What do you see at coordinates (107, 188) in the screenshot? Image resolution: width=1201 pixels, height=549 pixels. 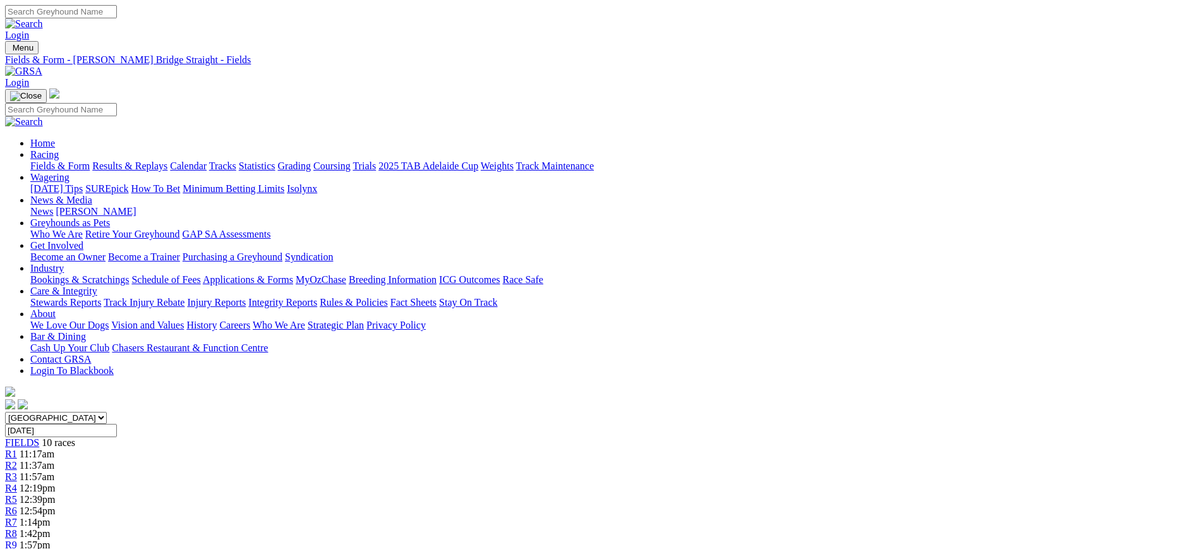 I see `a: SUREpick` at bounding box center [107, 188].